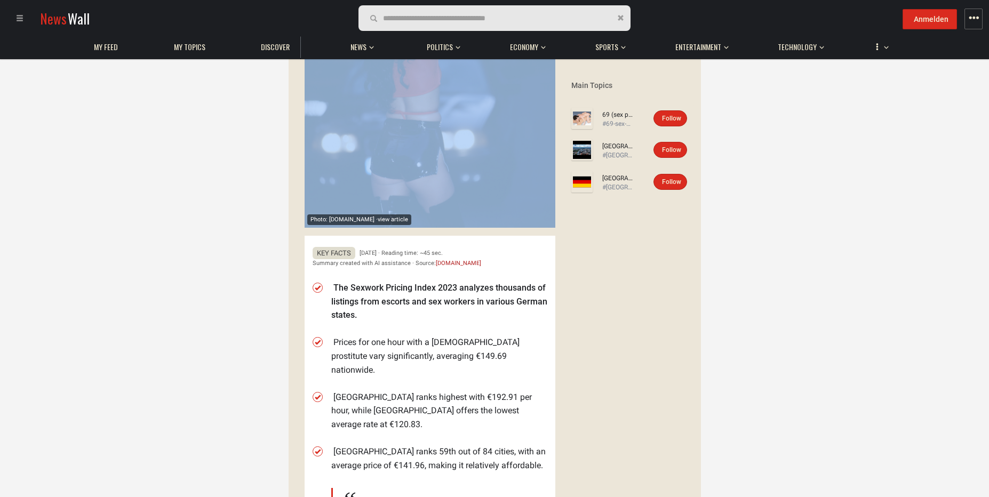  What do you see at coordinates (582, 150) in the screenshot?
I see `img: Profile picture of Berlin` at bounding box center [582, 150].